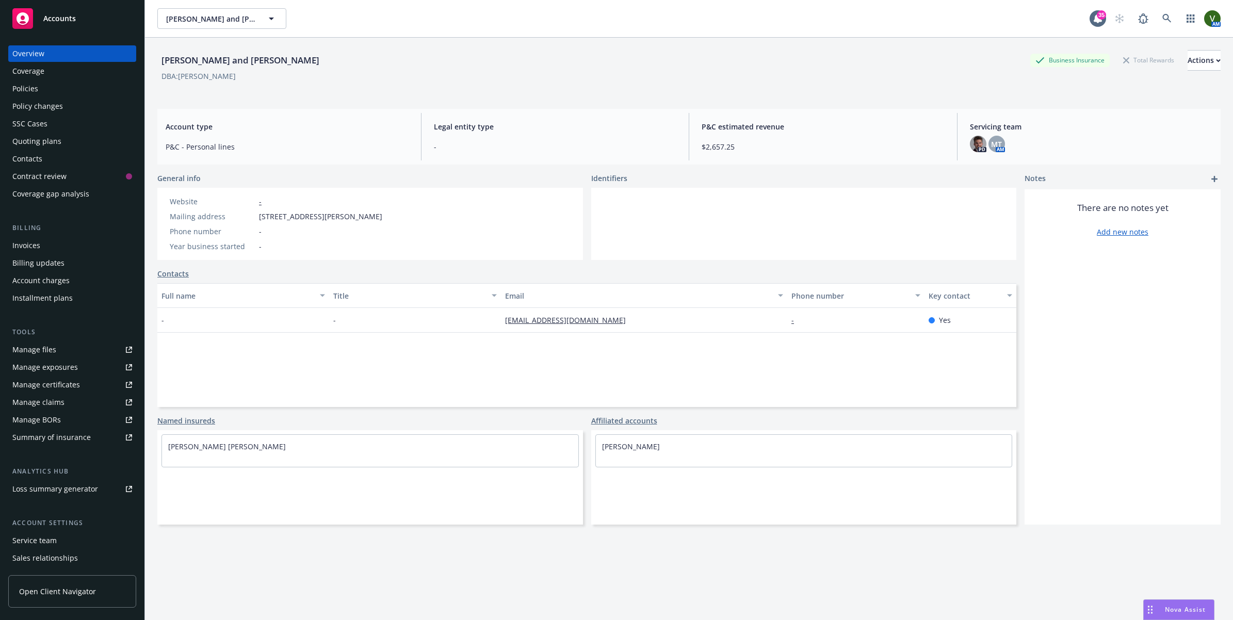 This screenshot has width=1233, height=620. What do you see at coordinates (996, 144) in the screenshot?
I see `span: MT` at bounding box center [996, 144].